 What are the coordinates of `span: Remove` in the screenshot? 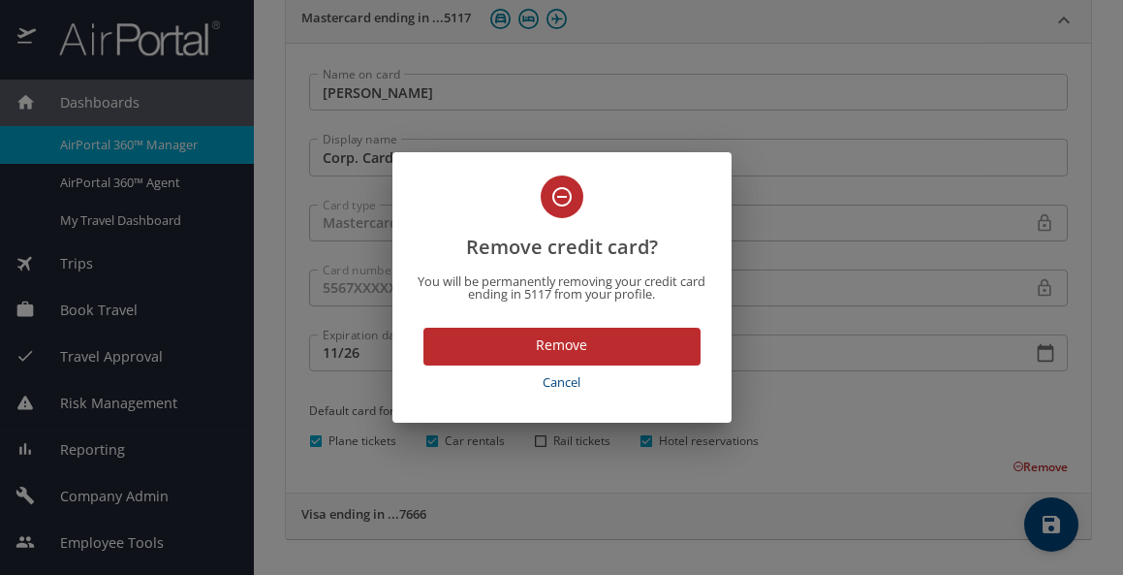 It's located at (562, 345).